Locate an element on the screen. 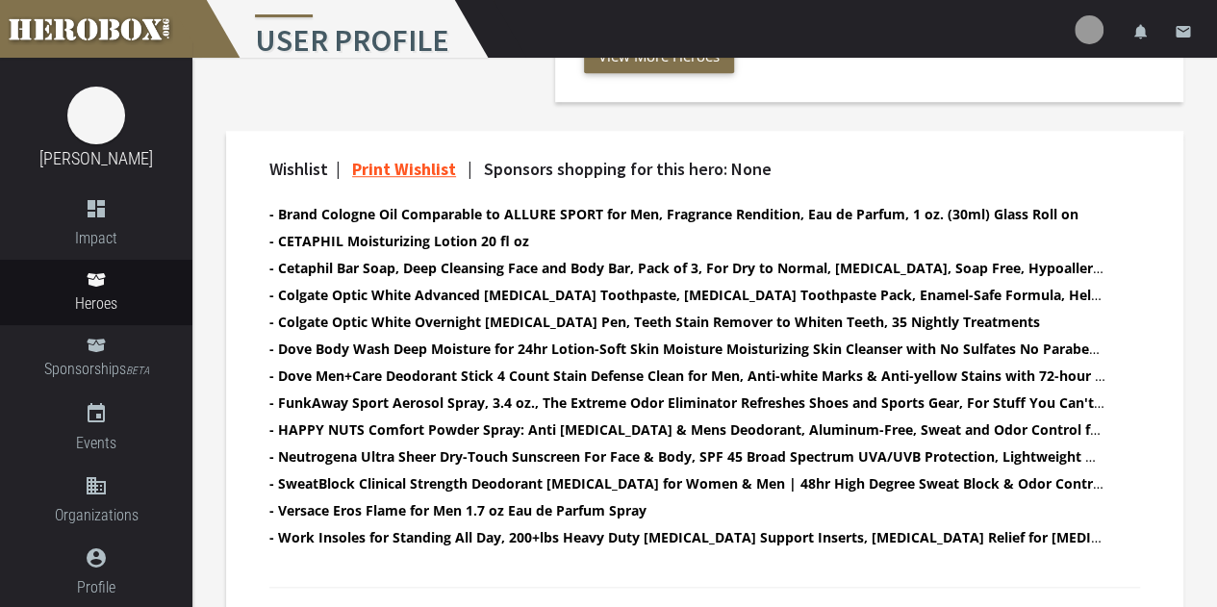 Image resolution: width=1217 pixels, height=607 pixels. img: user-image is located at coordinates (1089, 30).